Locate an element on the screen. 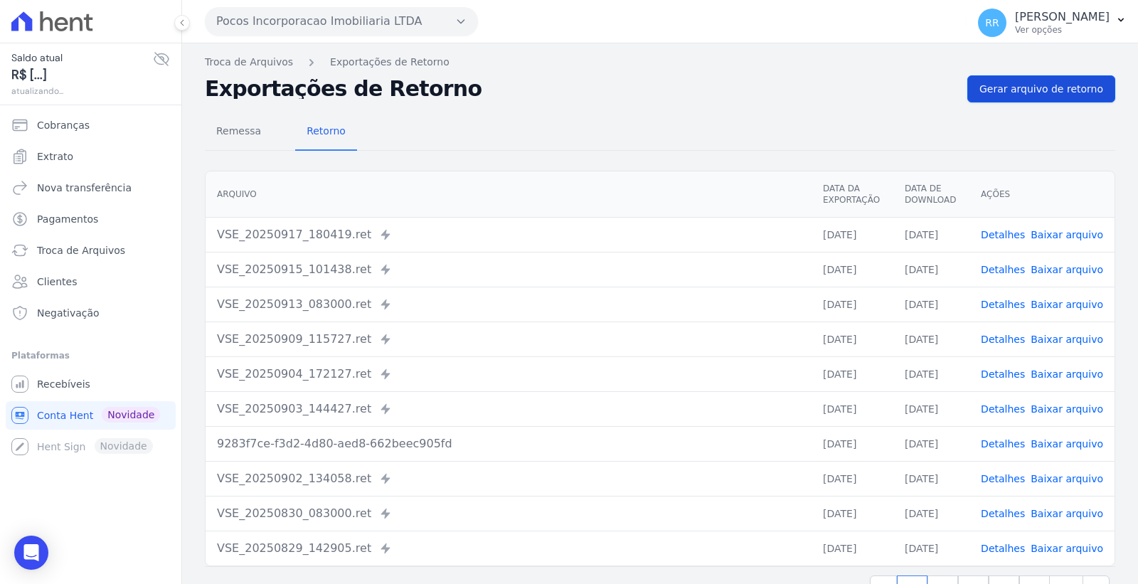 This screenshot has height=584, width=1138. a: Gerar arquivo de retorno is located at coordinates (1041, 89).